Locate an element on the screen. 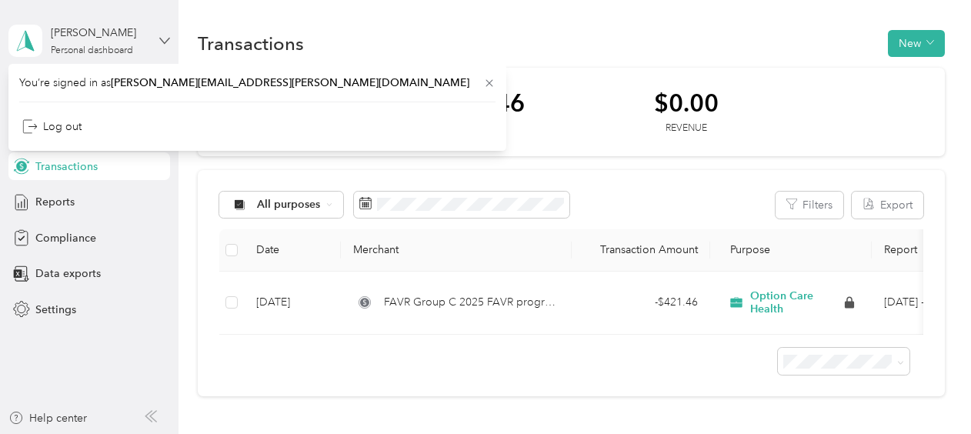 Image resolution: width=971 pixels, height=434 pixels. button: Export is located at coordinates (887, 205).